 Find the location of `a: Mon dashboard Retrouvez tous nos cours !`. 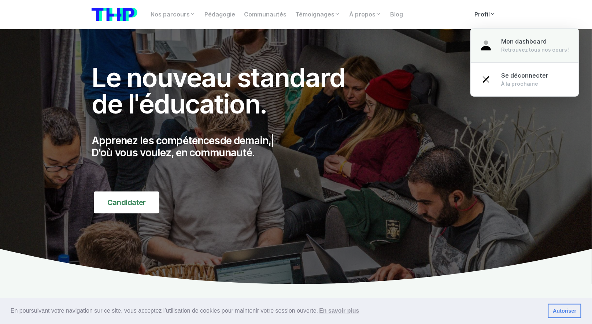

a: Mon dashboard Retrouvez tous nos cours ! is located at coordinates (524, 45).